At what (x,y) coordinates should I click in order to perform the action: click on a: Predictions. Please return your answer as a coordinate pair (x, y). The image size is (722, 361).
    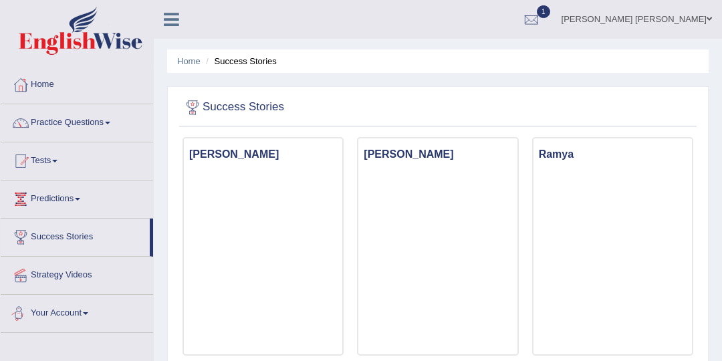
    Looking at the image, I should click on (77, 197).